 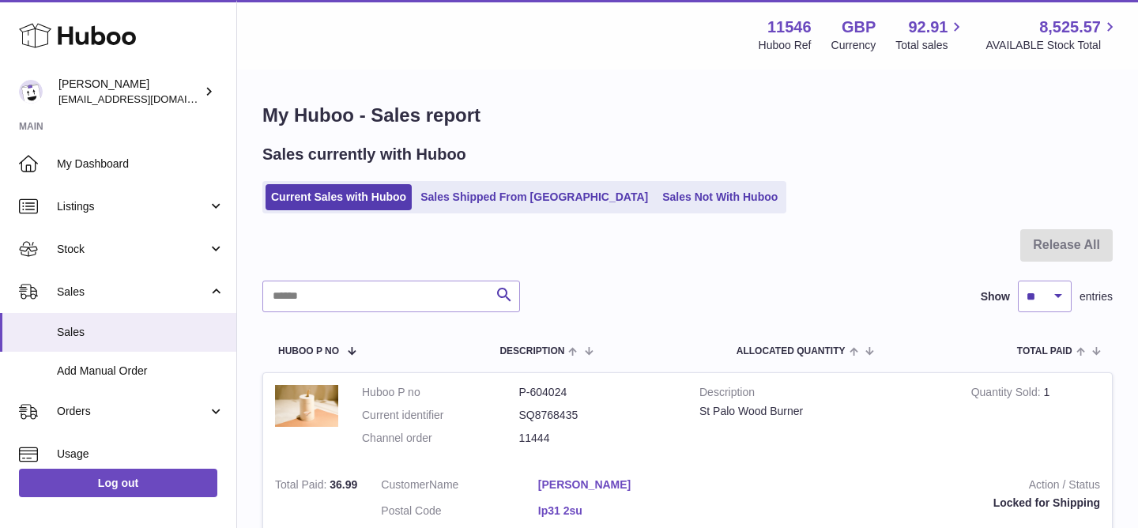 What do you see at coordinates (118, 483) in the screenshot?
I see `a: Log out` at bounding box center [118, 483].